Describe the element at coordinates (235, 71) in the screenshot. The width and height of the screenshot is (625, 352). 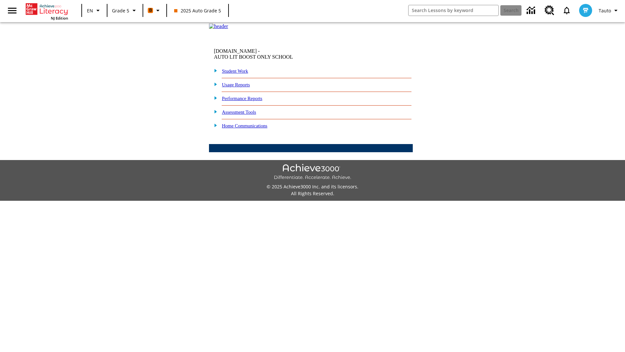
I see `a: Student Work` at that location.